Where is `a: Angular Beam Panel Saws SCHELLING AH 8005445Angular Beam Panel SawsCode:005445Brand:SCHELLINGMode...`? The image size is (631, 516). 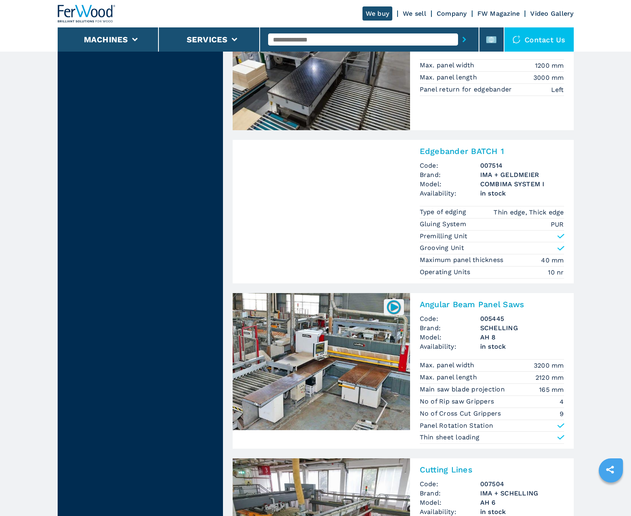 a: Angular Beam Panel Saws SCHELLING AH 8005445Angular Beam Panel SawsCode:005445Brand:SCHELLINGMode... is located at coordinates (403, 371).